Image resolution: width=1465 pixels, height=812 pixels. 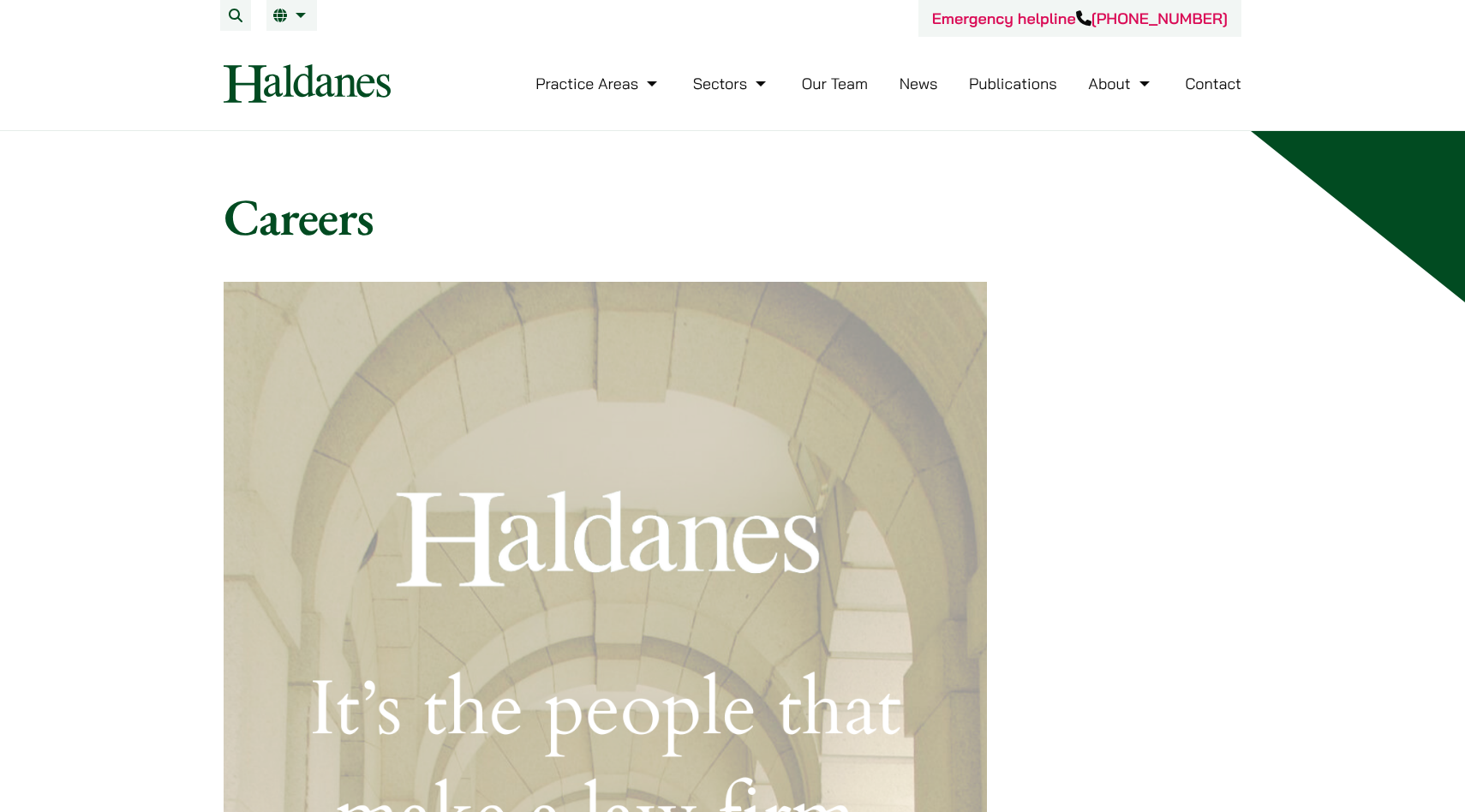 What do you see at coordinates (306, 83) in the screenshot?
I see `img: Logo of Haldanes` at bounding box center [306, 83].